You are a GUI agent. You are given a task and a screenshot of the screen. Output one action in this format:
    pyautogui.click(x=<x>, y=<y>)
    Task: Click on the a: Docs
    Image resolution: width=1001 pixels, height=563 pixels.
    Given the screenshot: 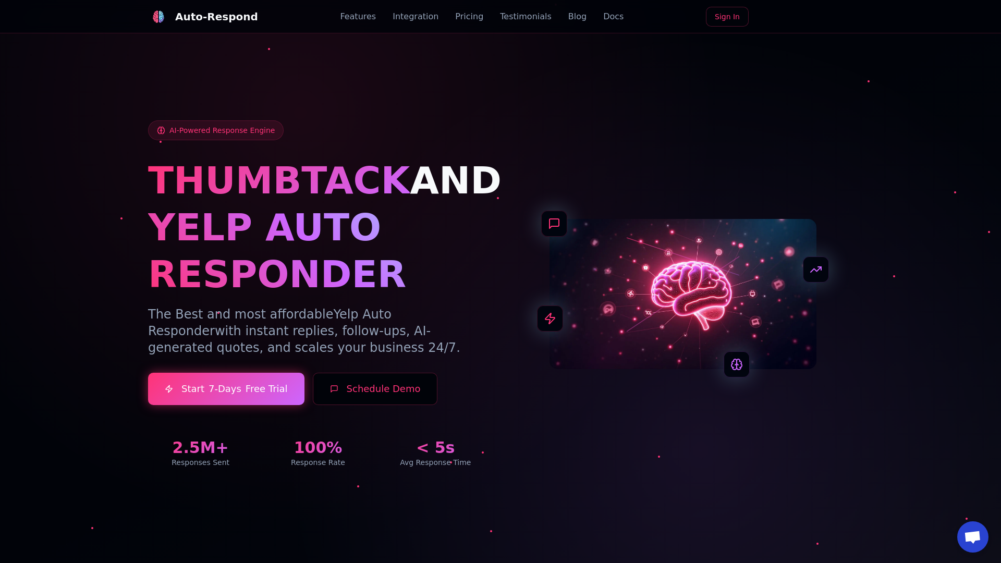 What is the action you would take?
    pyautogui.click(x=613, y=17)
    